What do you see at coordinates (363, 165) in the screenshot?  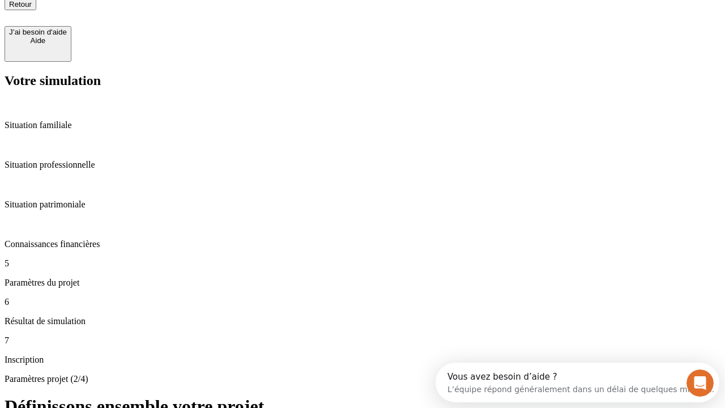 I see `p: Situation professionnelle` at bounding box center [363, 165].